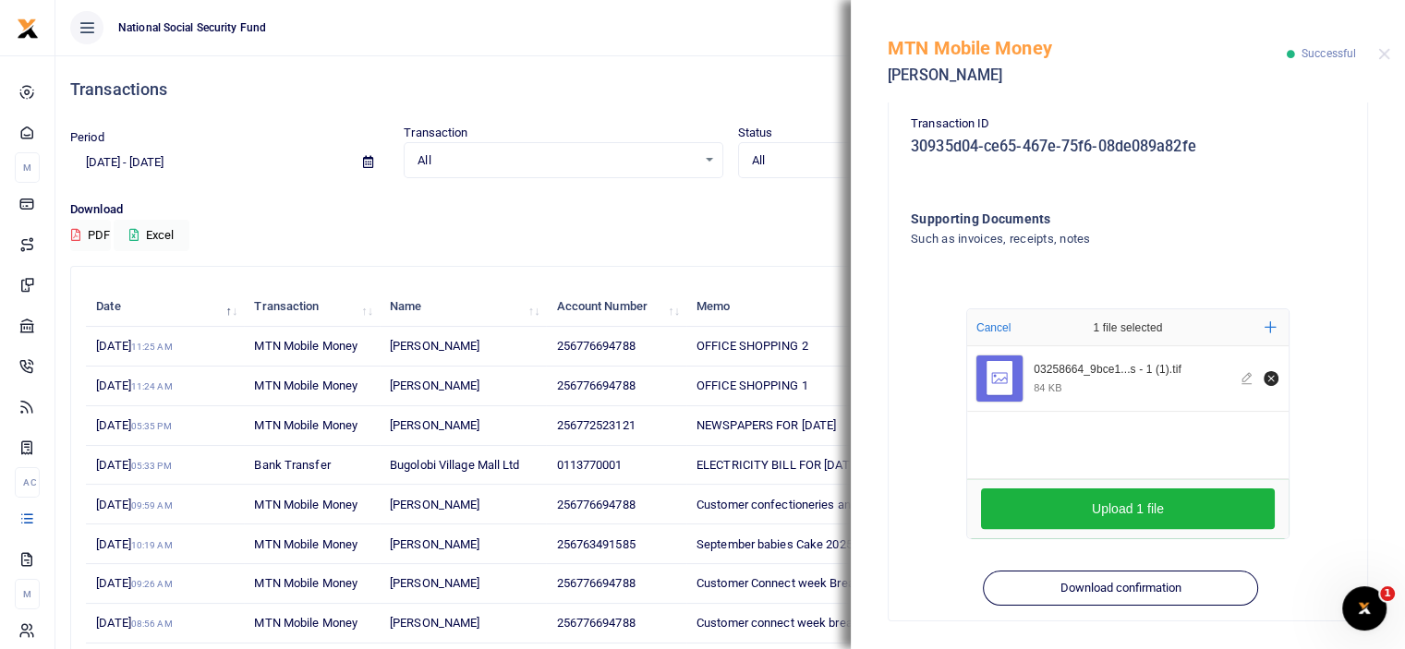  What do you see at coordinates (1128, 424) in the screenshot?
I see `div: File Uploader` at bounding box center [1128, 424].